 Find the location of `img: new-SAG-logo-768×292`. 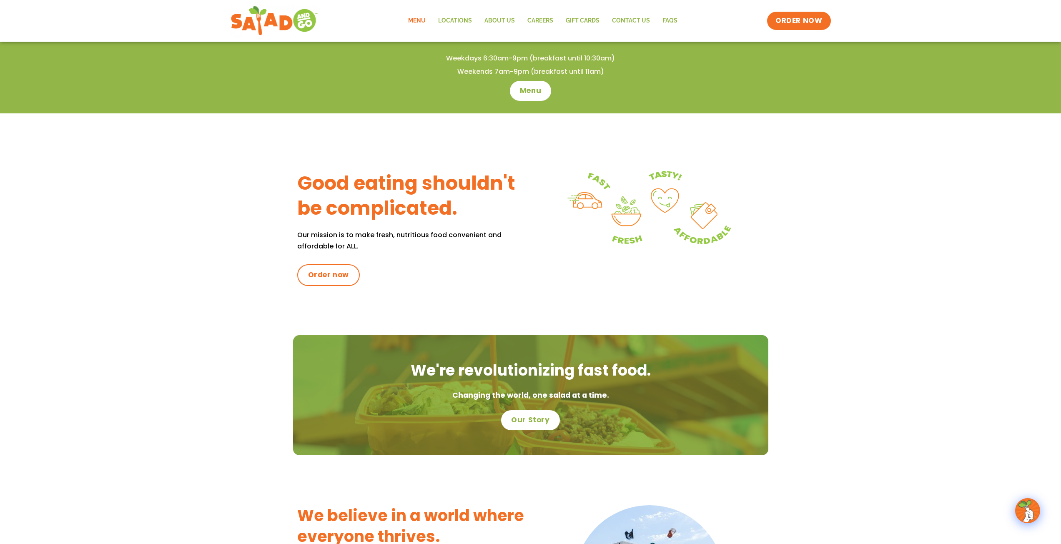

img: new-SAG-logo-768×292 is located at coordinates (274, 21).